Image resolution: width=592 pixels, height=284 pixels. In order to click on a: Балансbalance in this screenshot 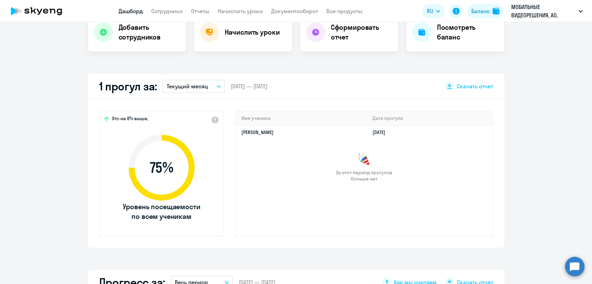, I will do `click(485, 11)`.